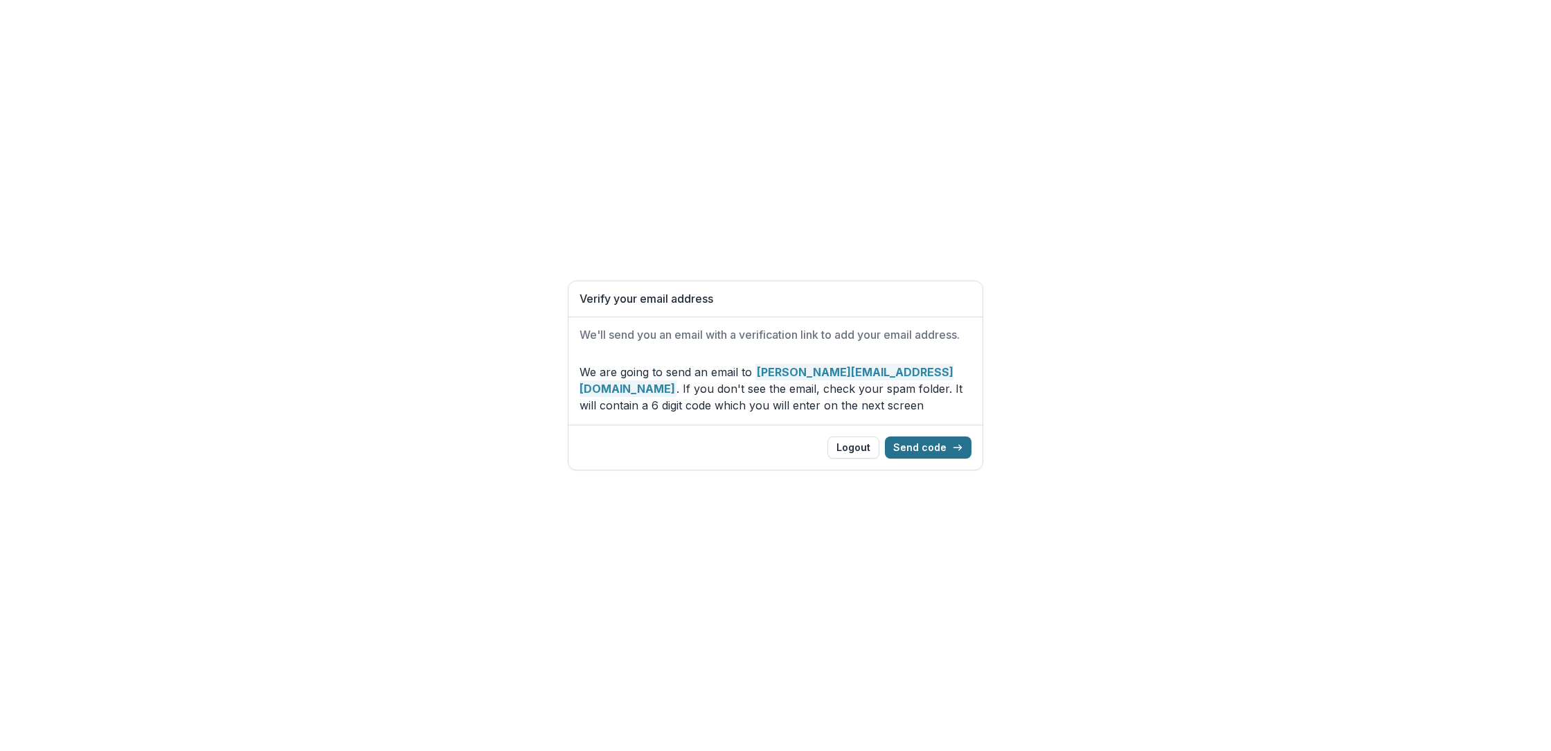 This screenshot has height=751, width=1551. Describe the element at coordinates (776, 334) in the screenshot. I see `h2: We'll send you an email with a verification link to add your email address.` at that location.